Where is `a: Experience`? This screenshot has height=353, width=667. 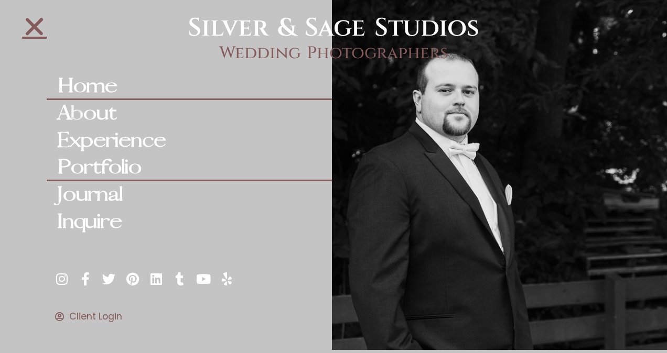 a: Experience is located at coordinates (189, 141).